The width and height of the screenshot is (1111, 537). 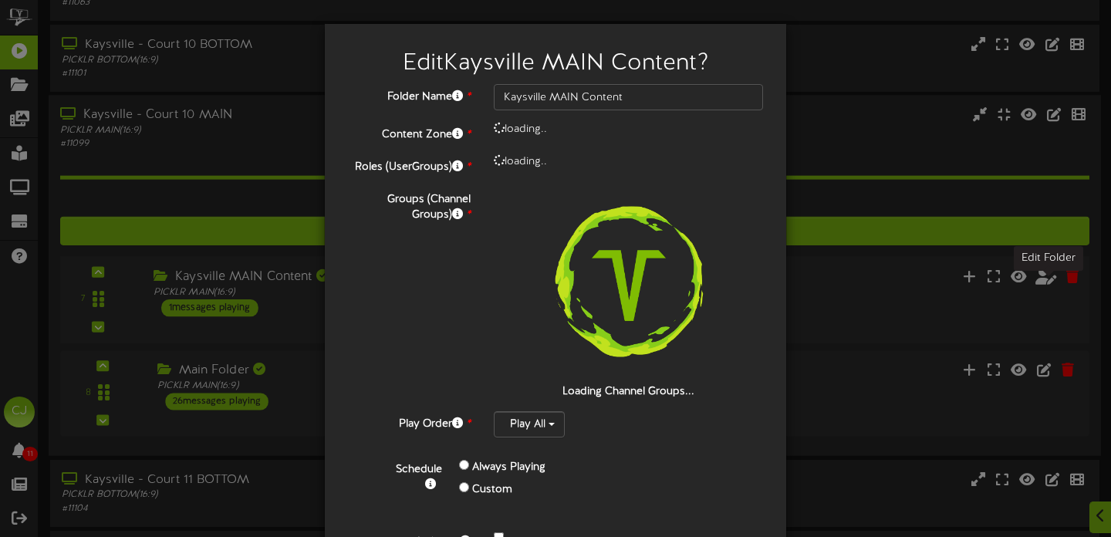 I want to click on label: Always Playing, so click(x=508, y=467).